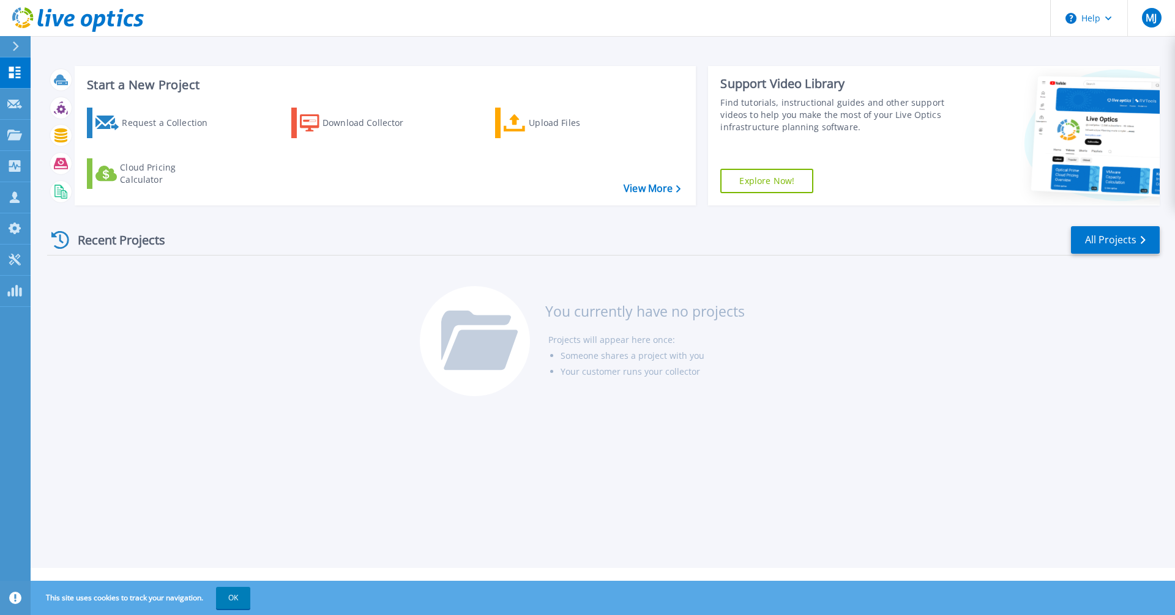  I want to click on a: Request a Collection, so click(155, 123).